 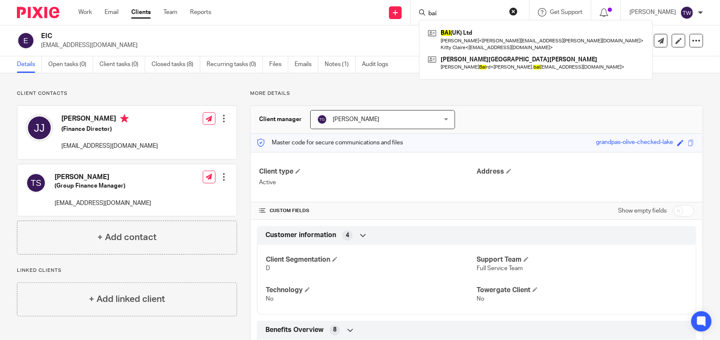 I want to click on a: Audit logs, so click(x=378, y=64).